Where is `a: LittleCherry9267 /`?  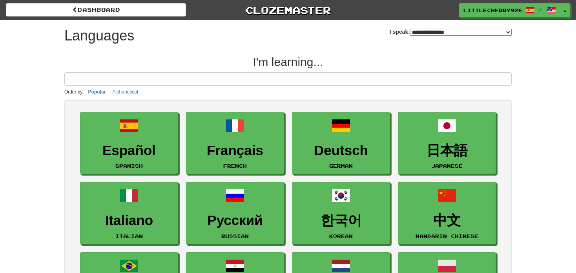
a: LittleCherry9267 / is located at coordinates (510, 10).